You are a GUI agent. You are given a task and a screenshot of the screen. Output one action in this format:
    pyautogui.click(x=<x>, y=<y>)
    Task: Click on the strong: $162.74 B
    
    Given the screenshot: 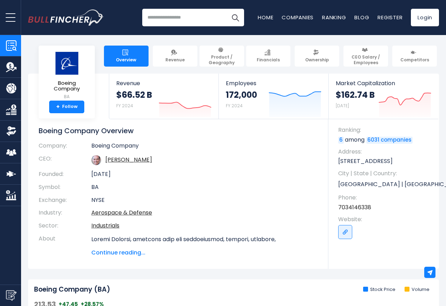 What is the action you would take?
    pyautogui.click(x=355, y=95)
    